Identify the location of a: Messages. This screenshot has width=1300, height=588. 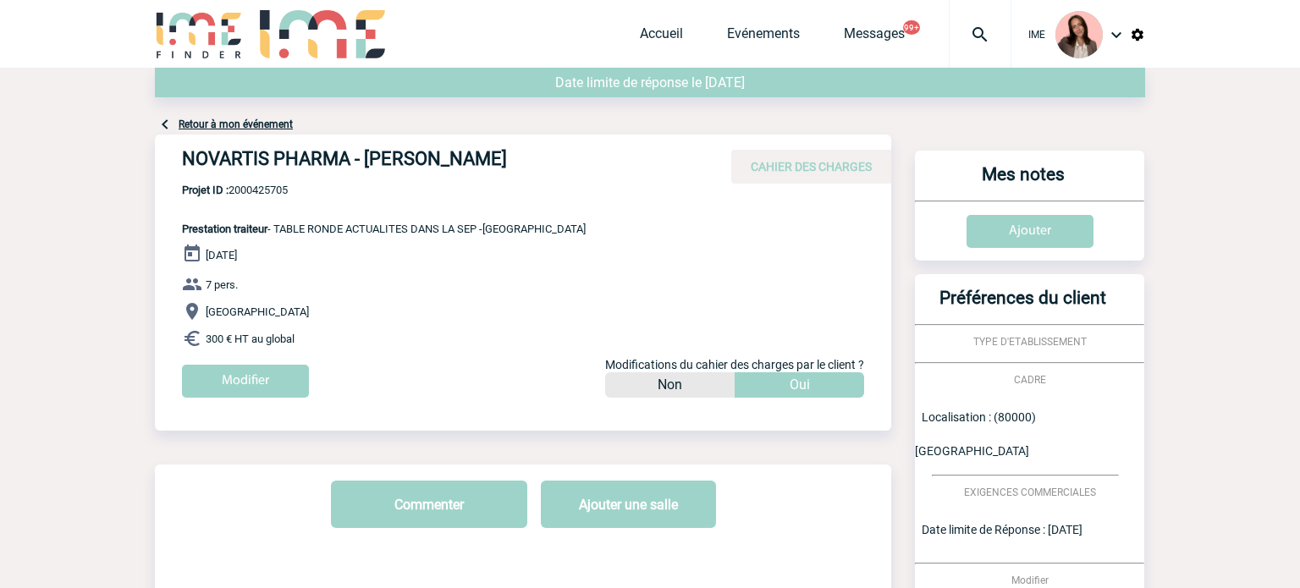
(874, 37).